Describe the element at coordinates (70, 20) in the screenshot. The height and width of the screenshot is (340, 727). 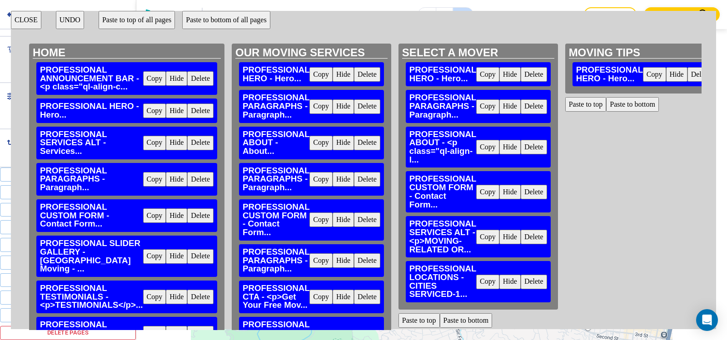
I see `button: UNDO` at that location.